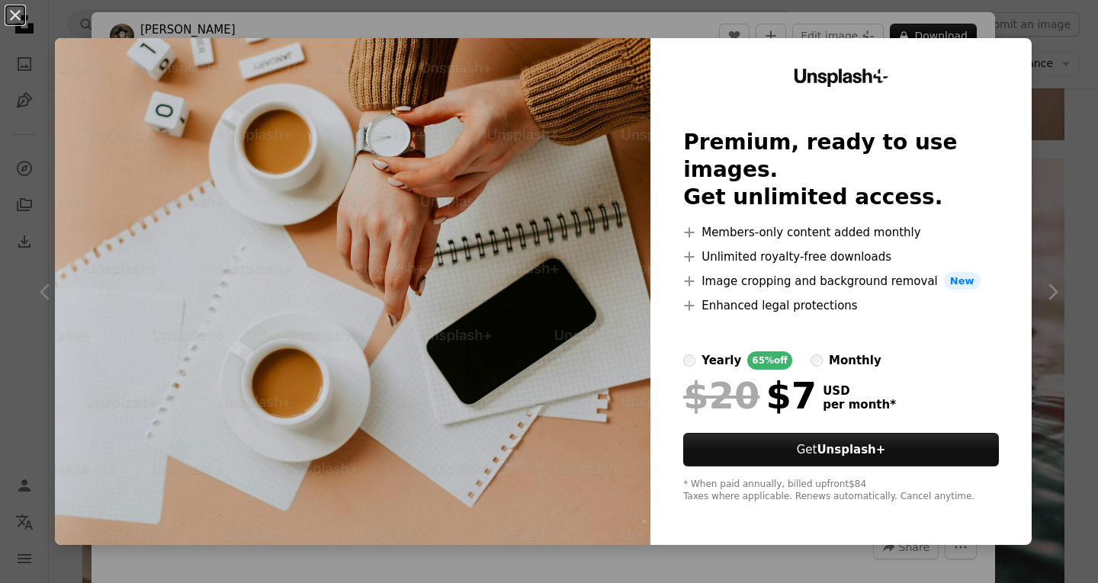 Image resolution: width=1098 pixels, height=583 pixels. I want to click on li: Members-only content added monthly, so click(841, 233).